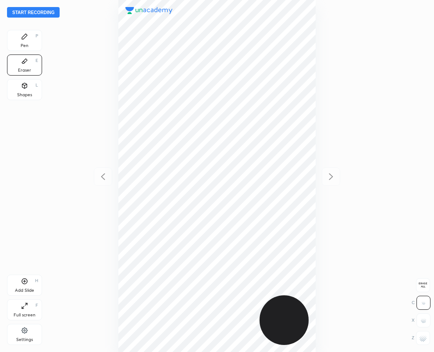 This screenshot has height=352, width=434. I want to click on div: C, so click(421, 302).